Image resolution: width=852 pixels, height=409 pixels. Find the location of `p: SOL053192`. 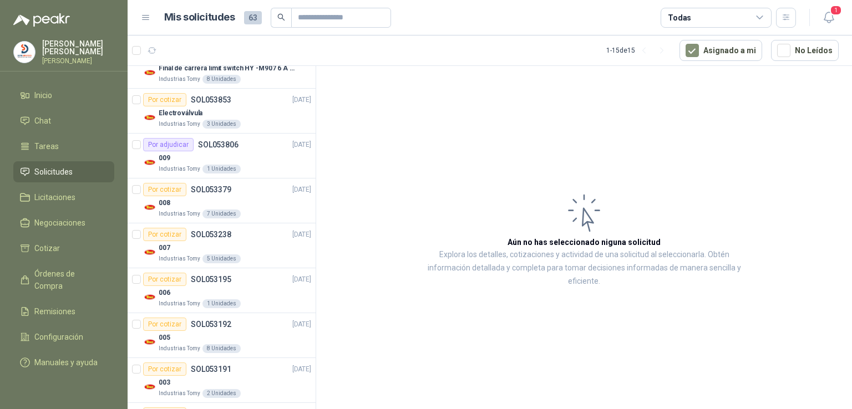

p: SOL053192 is located at coordinates (211, 324).